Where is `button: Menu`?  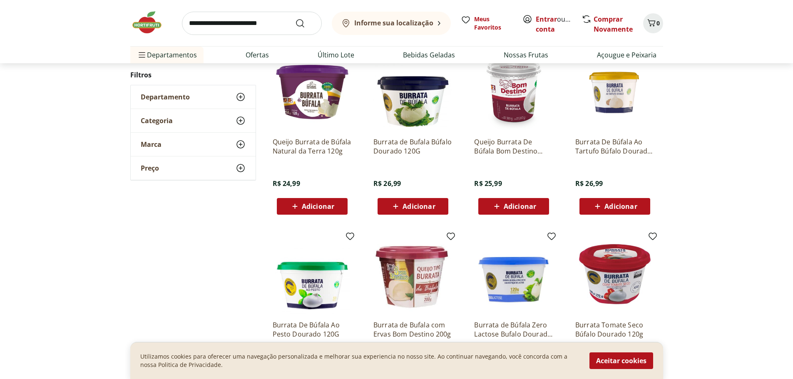
button: Menu is located at coordinates (142, 55).